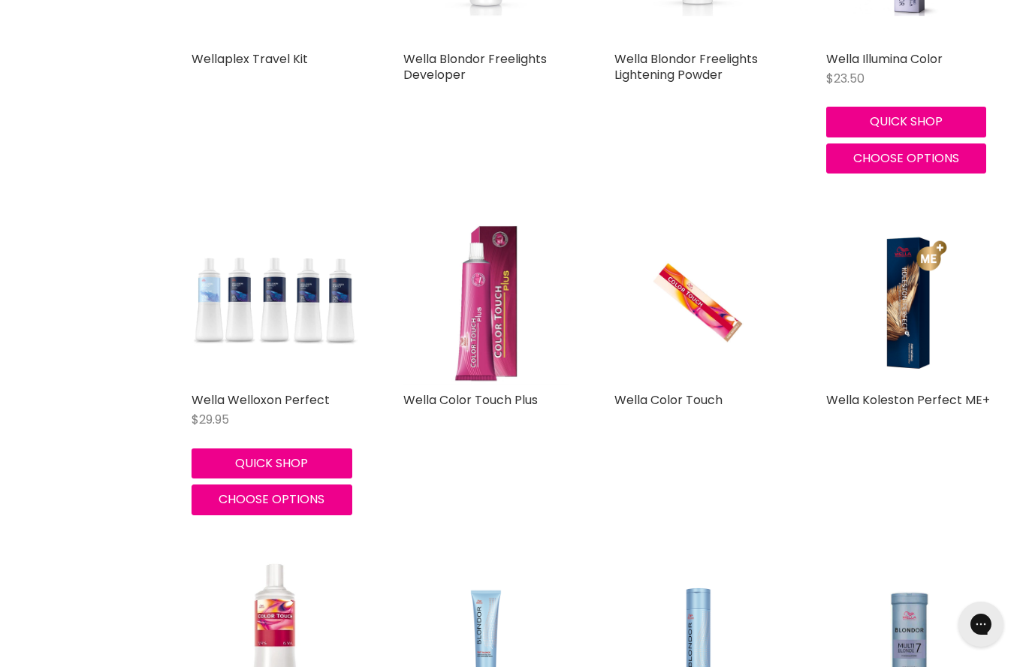 Image resolution: width=1026 pixels, height=667 pixels. Describe the element at coordinates (845, 78) in the screenshot. I see `span: $23.50` at that location.